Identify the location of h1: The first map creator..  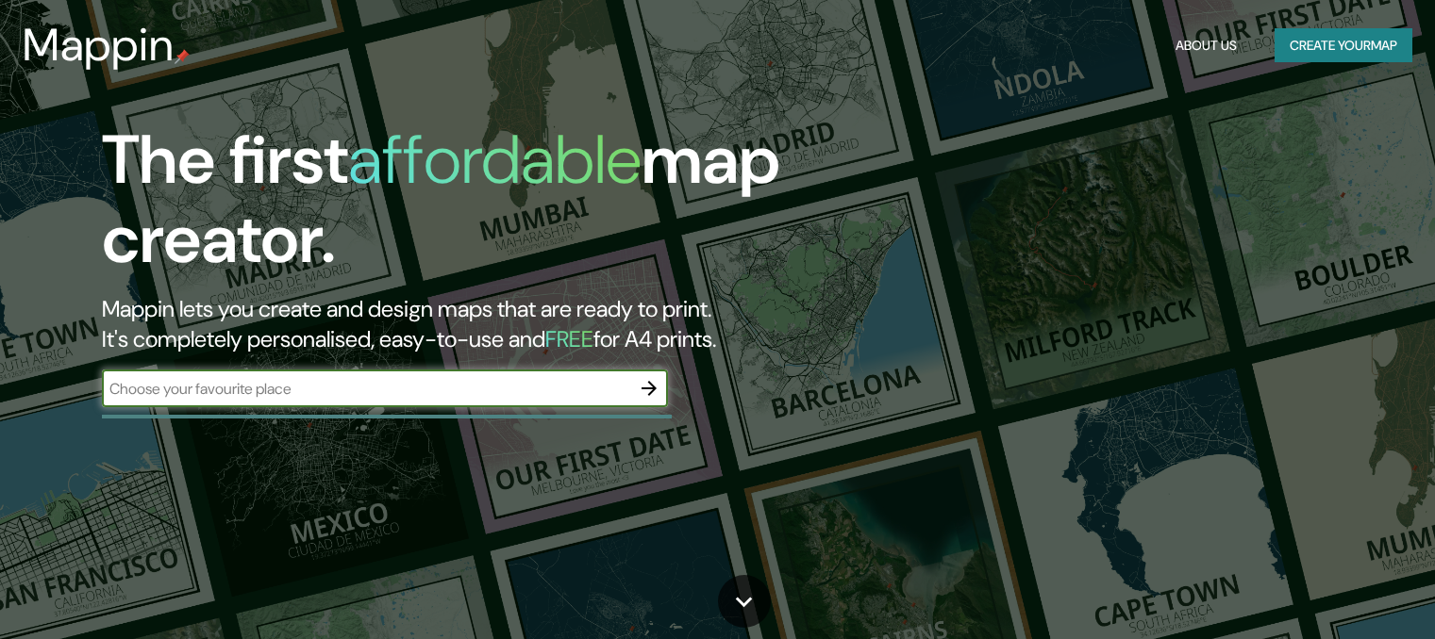
(460, 207).